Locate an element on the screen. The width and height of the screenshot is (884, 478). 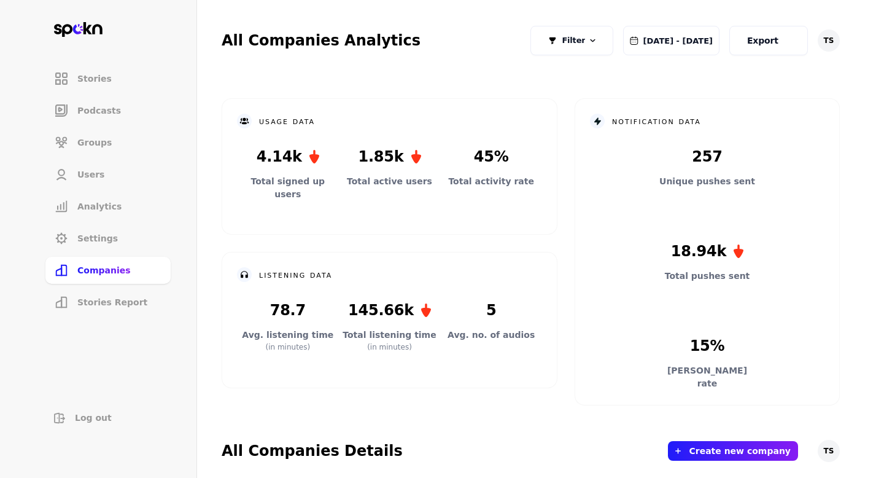
p: 45% is located at coordinates (491, 157).